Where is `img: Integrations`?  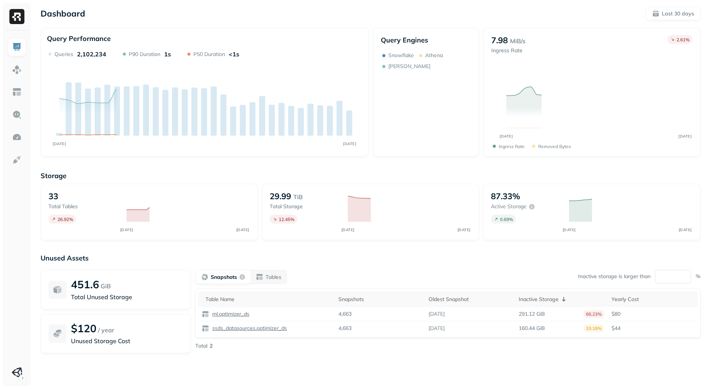
img: Integrations is located at coordinates (17, 160).